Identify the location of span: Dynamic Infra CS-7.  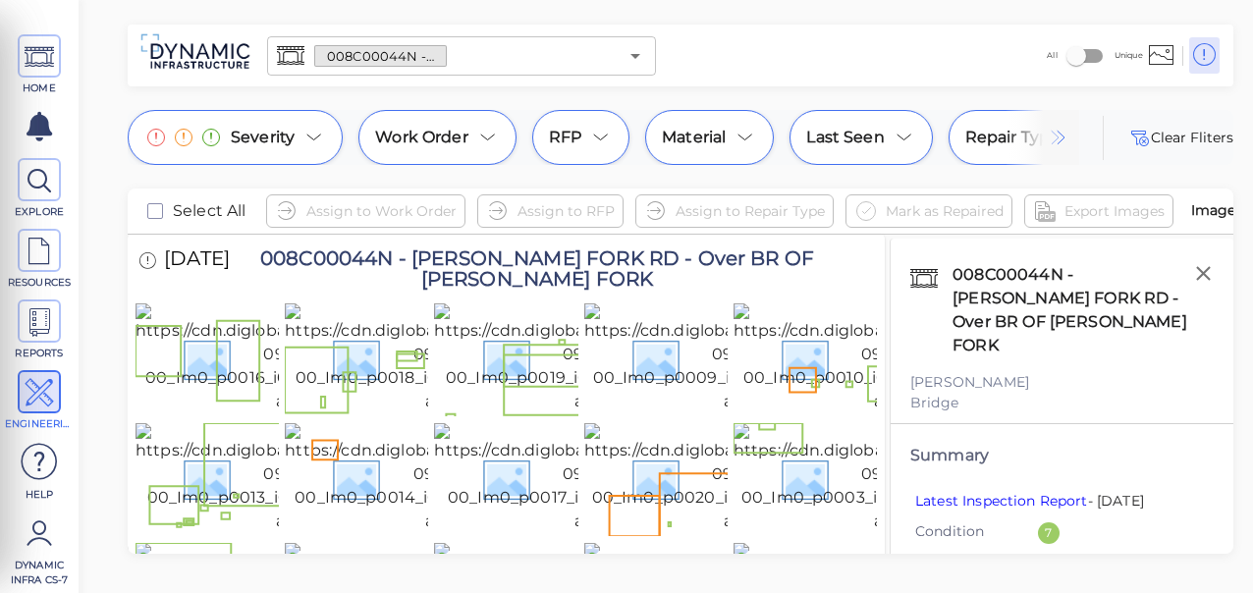
(39, 572).